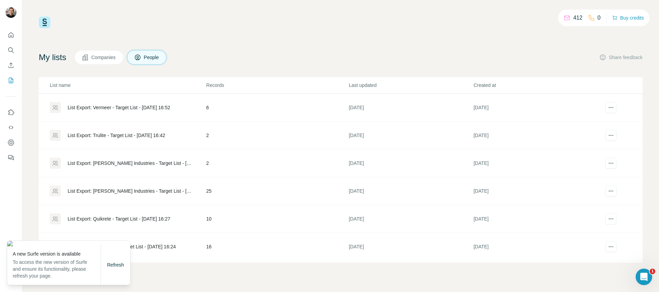 This screenshot has width=659, height=292. What do you see at coordinates (69, 243) in the screenshot?
I see `img: 1aa6cbac-18dc-4077-9350-9557bc858fe5` at bounding box center [69, 243].